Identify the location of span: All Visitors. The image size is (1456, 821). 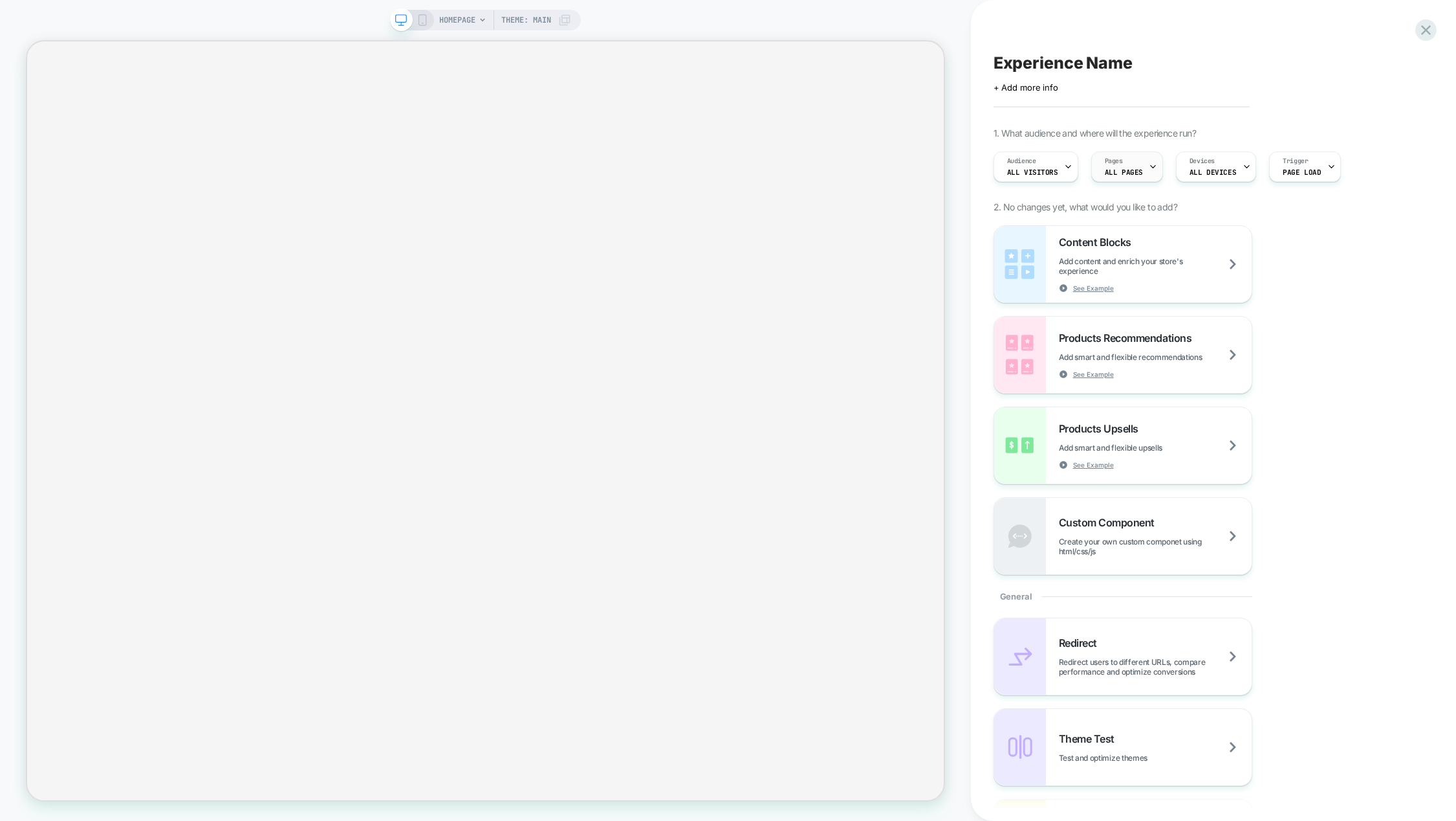
(1033, 172).